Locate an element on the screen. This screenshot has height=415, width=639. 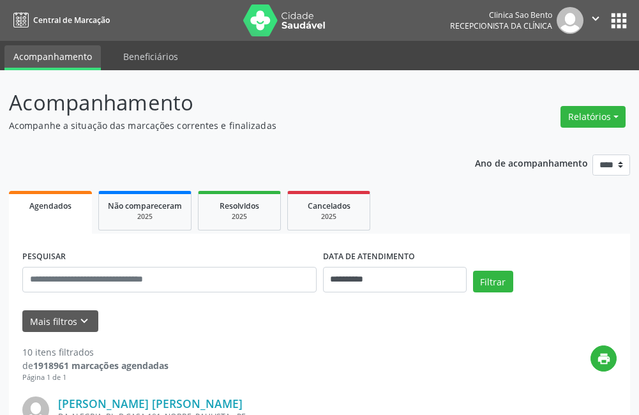
strong: 1918961 marcações agendadas is located at coordinates (101, 365).